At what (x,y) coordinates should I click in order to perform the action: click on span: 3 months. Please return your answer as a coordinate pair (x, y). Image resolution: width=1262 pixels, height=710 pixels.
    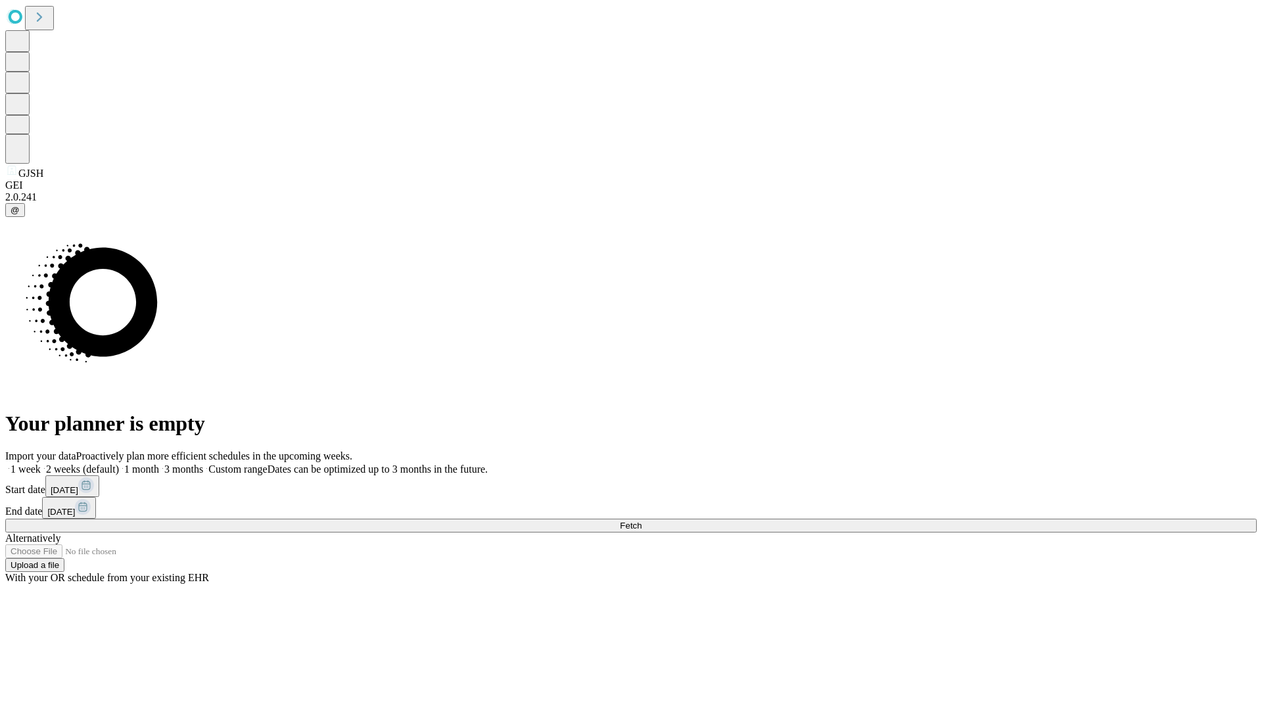
    Looking at the image, I should click on (183, 469).